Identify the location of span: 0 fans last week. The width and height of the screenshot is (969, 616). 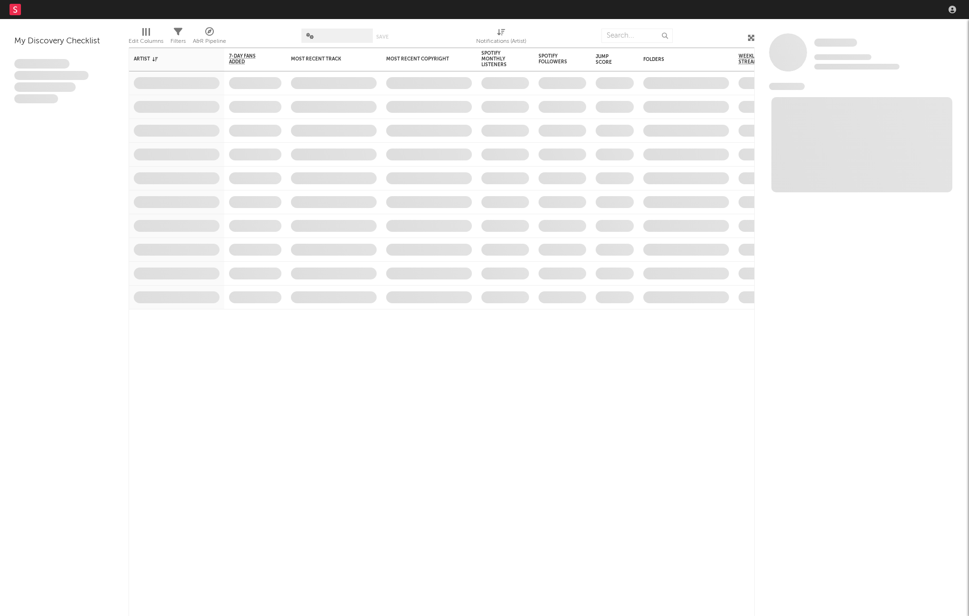
(857, 67).